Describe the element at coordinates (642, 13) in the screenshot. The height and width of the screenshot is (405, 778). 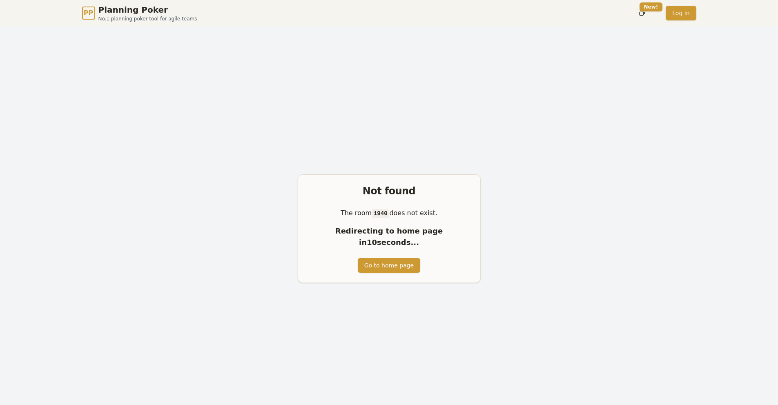
I see `button: New!` at that location.